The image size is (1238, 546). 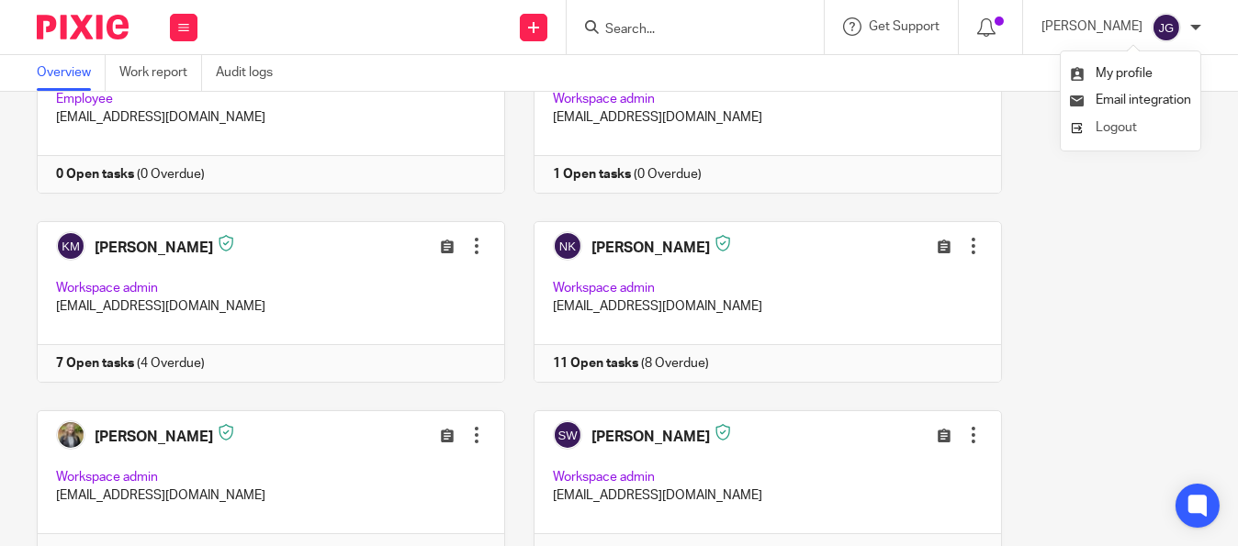 What do you see at coordinates (251, 73) in the screenshot?
I see `a: Audit logs` at bounding box center [251, 73].